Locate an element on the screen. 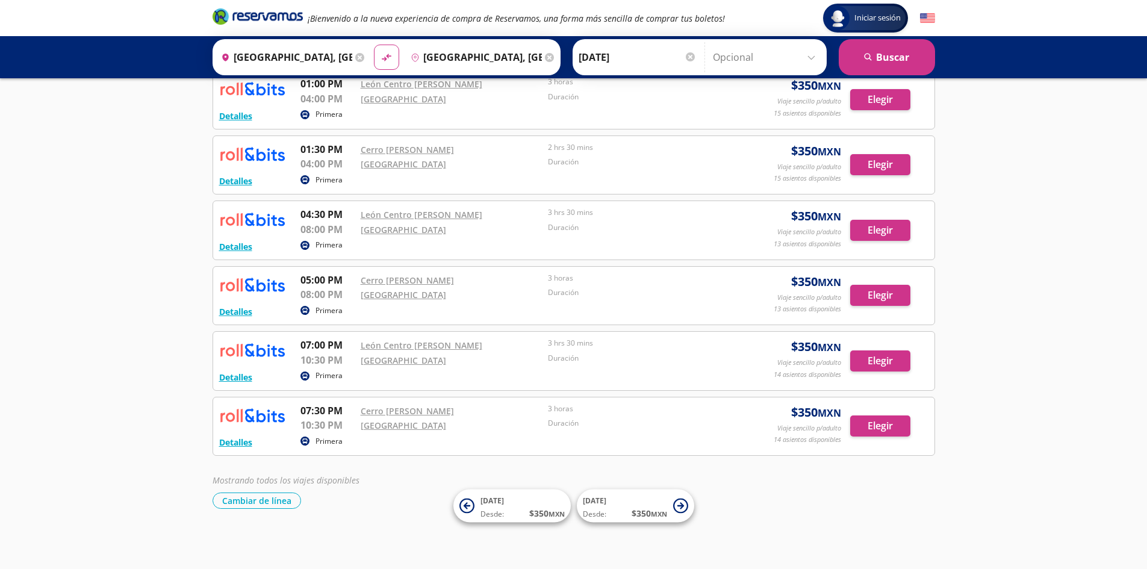 The height and width of the screenshot is (569, 1147). span: Iniciar sesión is located at coordinates (877, 18).